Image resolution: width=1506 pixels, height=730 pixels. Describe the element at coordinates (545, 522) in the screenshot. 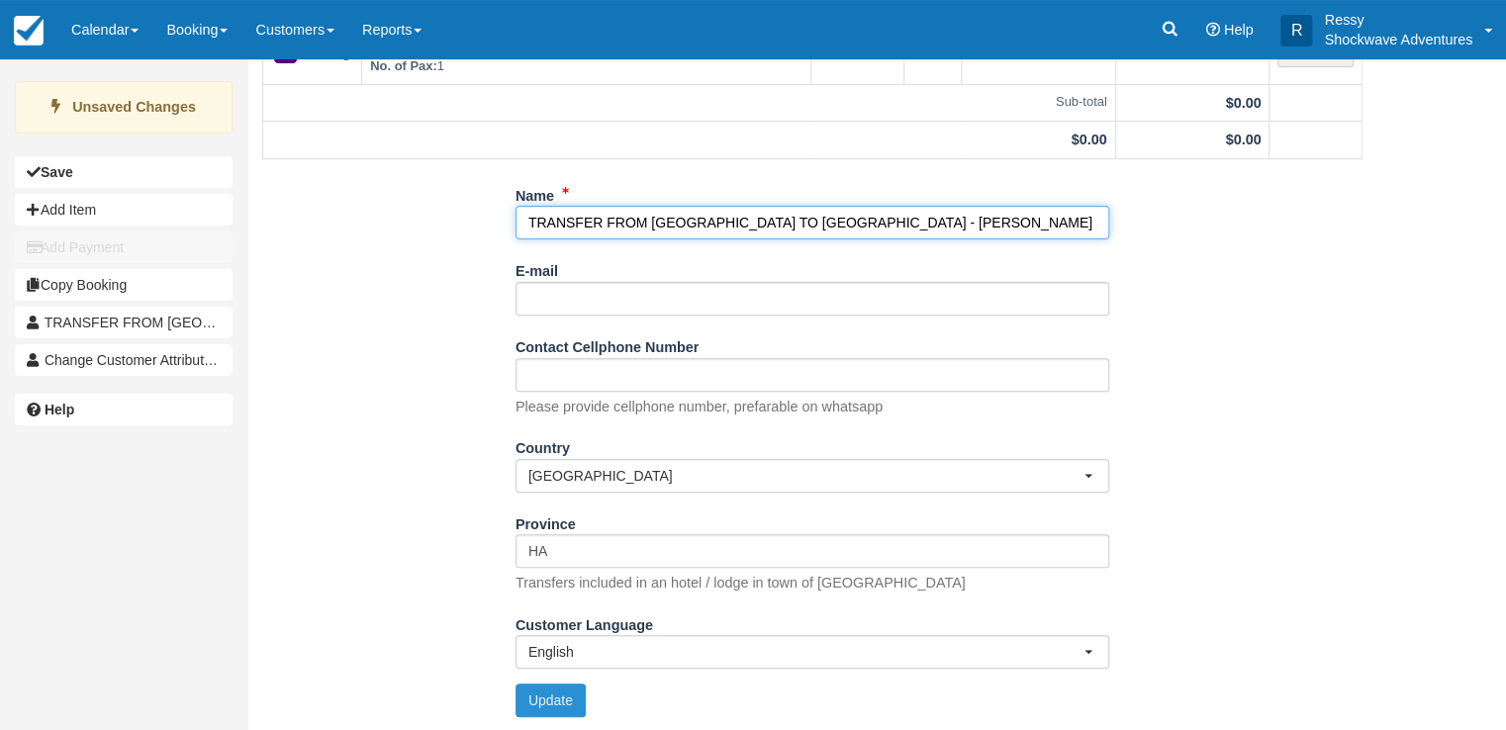

I see `label: Province` at that location.